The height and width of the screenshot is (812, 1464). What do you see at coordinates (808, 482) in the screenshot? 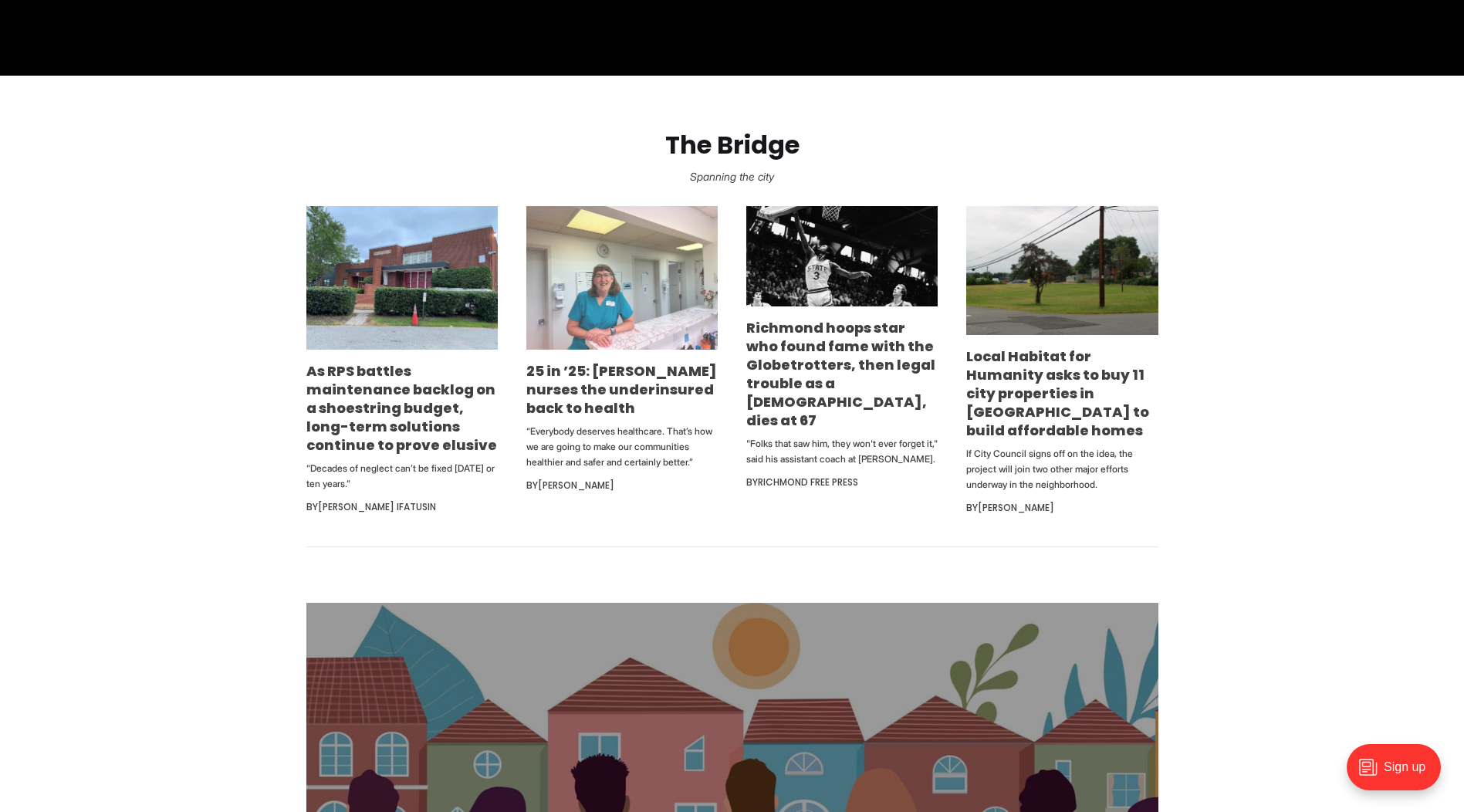
I see `a: Richmond Free Press` at bounding box center [808, 482].